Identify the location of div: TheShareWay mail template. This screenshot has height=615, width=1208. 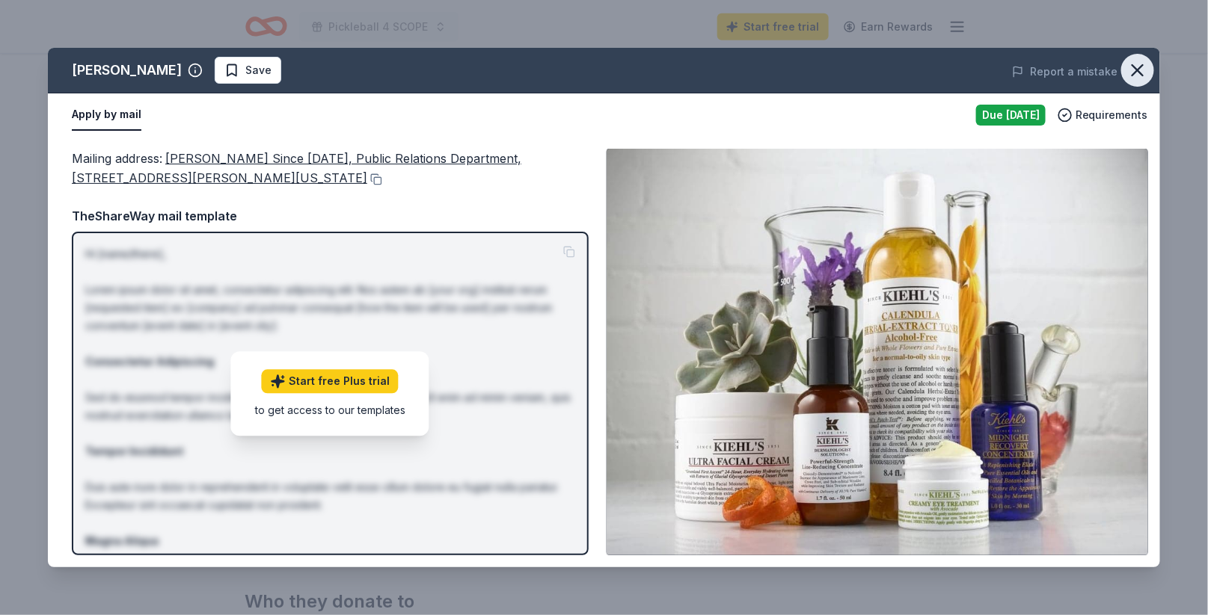
(330, 216).